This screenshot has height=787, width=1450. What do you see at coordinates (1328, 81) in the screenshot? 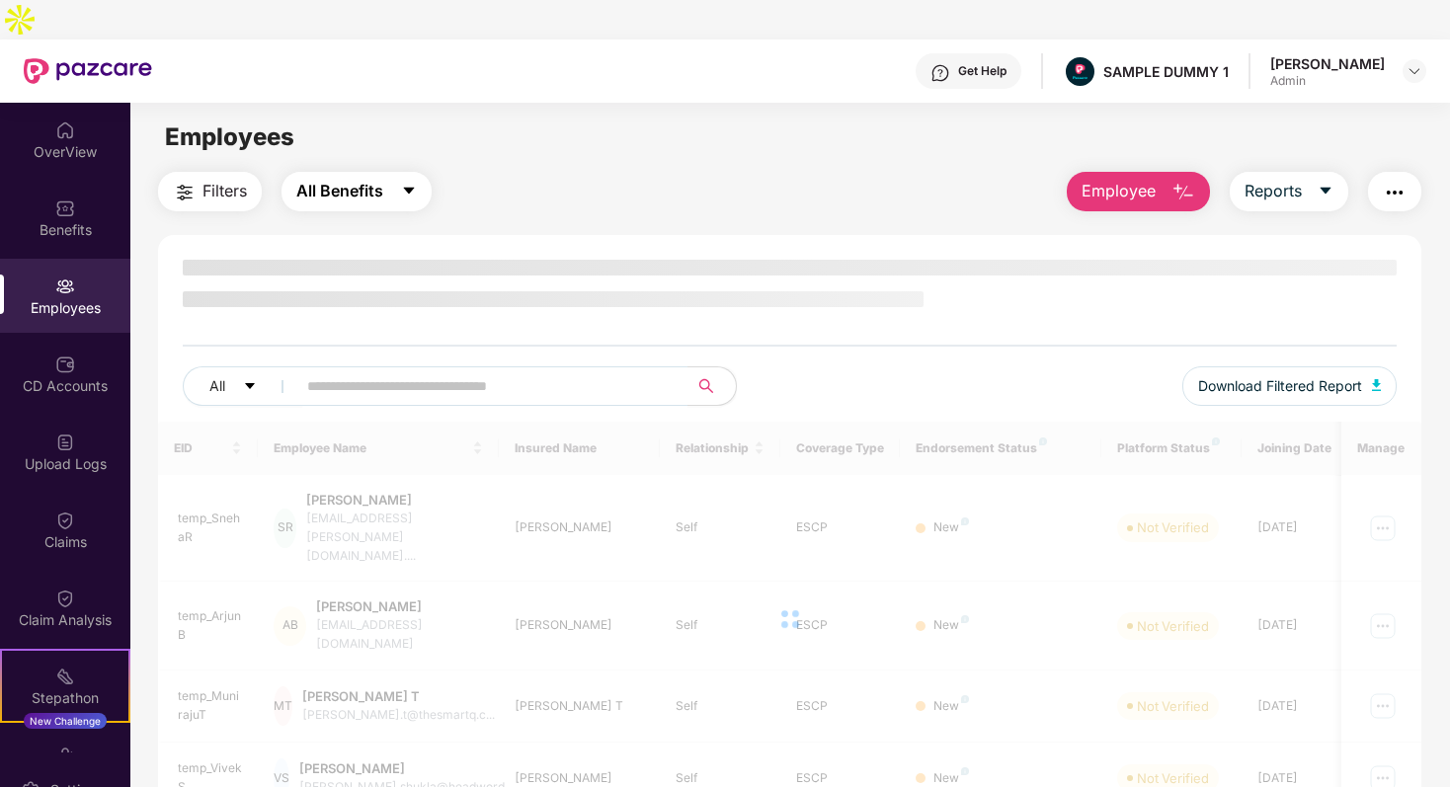
I see `div: Admin` at bounding box center [1328, 81].